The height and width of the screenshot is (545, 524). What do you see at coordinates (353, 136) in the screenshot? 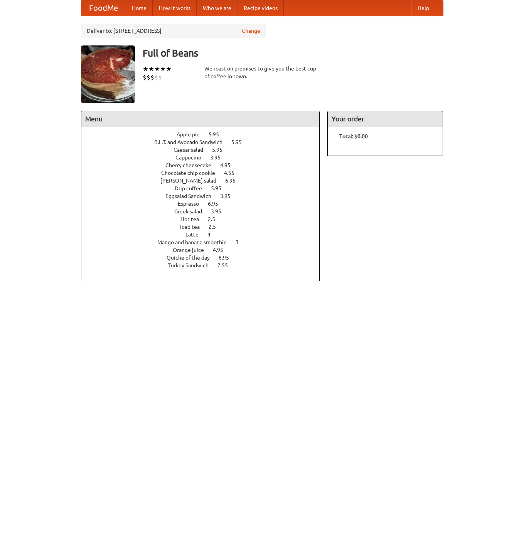
I see `b: Total: $0.00` at bounding box center [353, 136].